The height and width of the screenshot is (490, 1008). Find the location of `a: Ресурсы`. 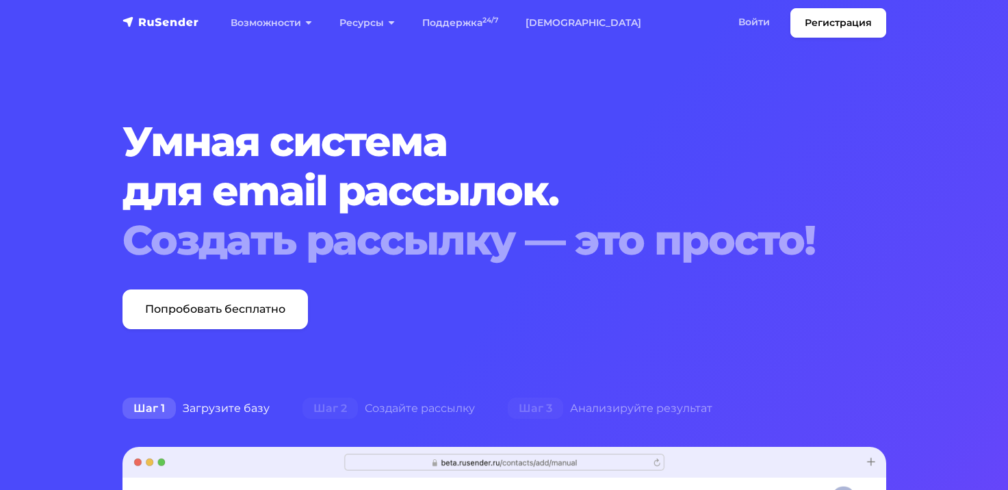

a: Ресурсы is located at coordinates (367, 23).